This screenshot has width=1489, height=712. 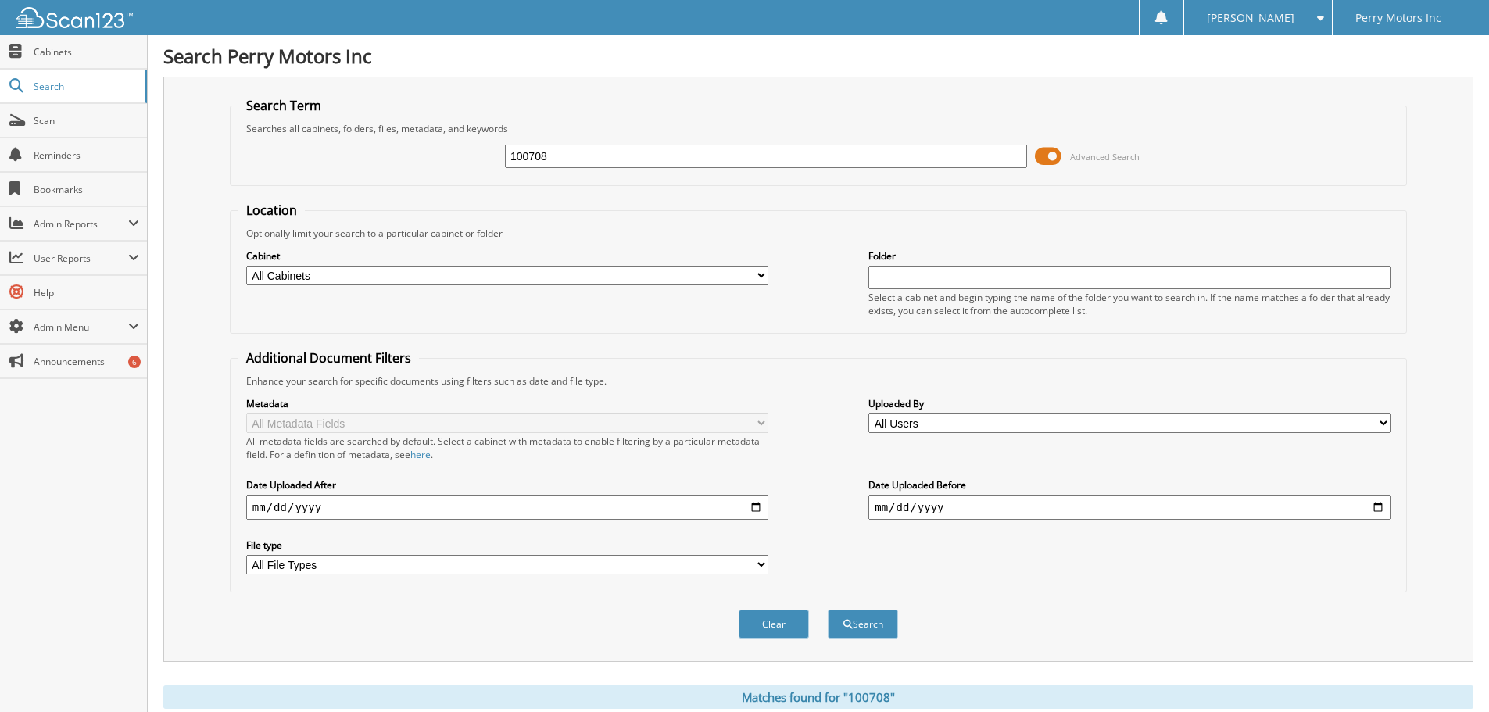 What do you see at coordinates (420, 454) in the screenshot?
I see `a: here` at bounding box center [420, 454].